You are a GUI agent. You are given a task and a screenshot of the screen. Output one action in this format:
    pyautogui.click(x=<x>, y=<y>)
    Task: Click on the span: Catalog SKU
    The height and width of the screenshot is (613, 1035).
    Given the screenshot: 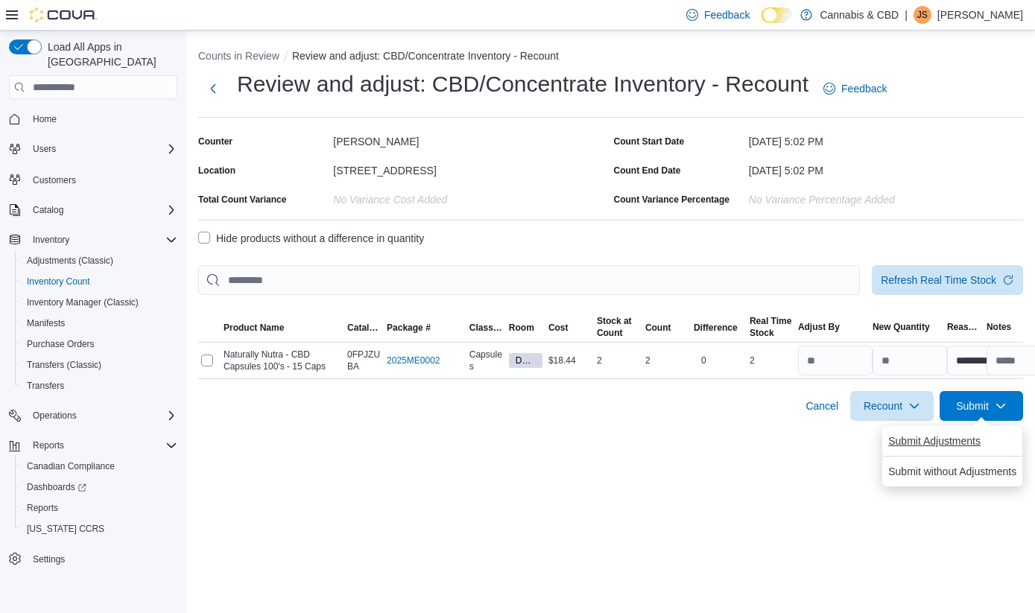 What is the action you would take?
    pyautogui.click(x=364, y=328)
    